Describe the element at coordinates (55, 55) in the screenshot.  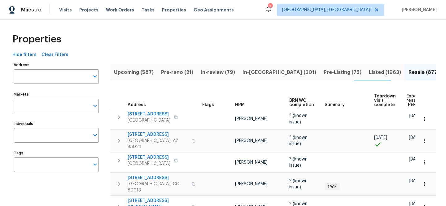
I see `span: Clear Filters` at that location.